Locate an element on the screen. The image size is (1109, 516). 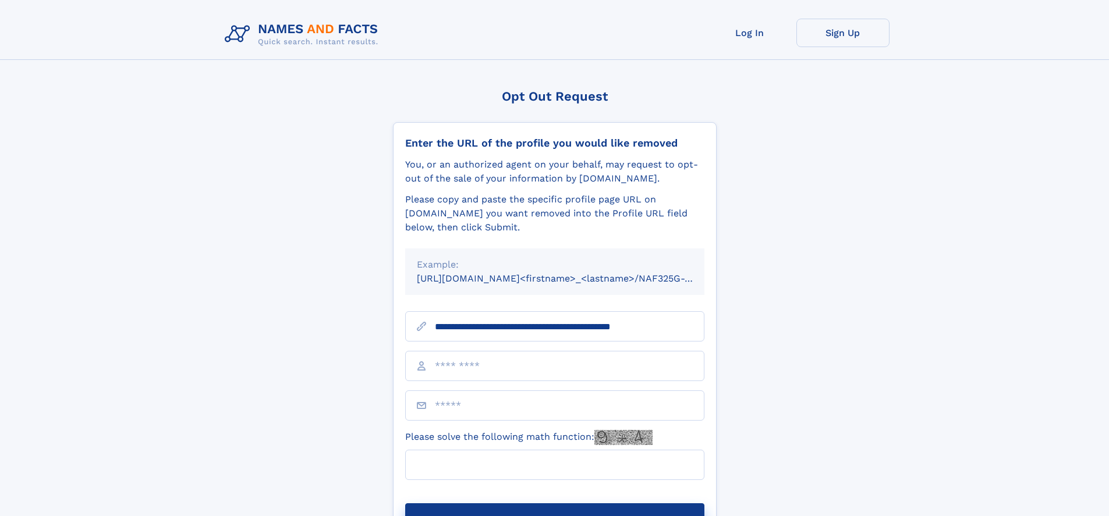
div: Opt Out Request is located at coordinates (555, 96).